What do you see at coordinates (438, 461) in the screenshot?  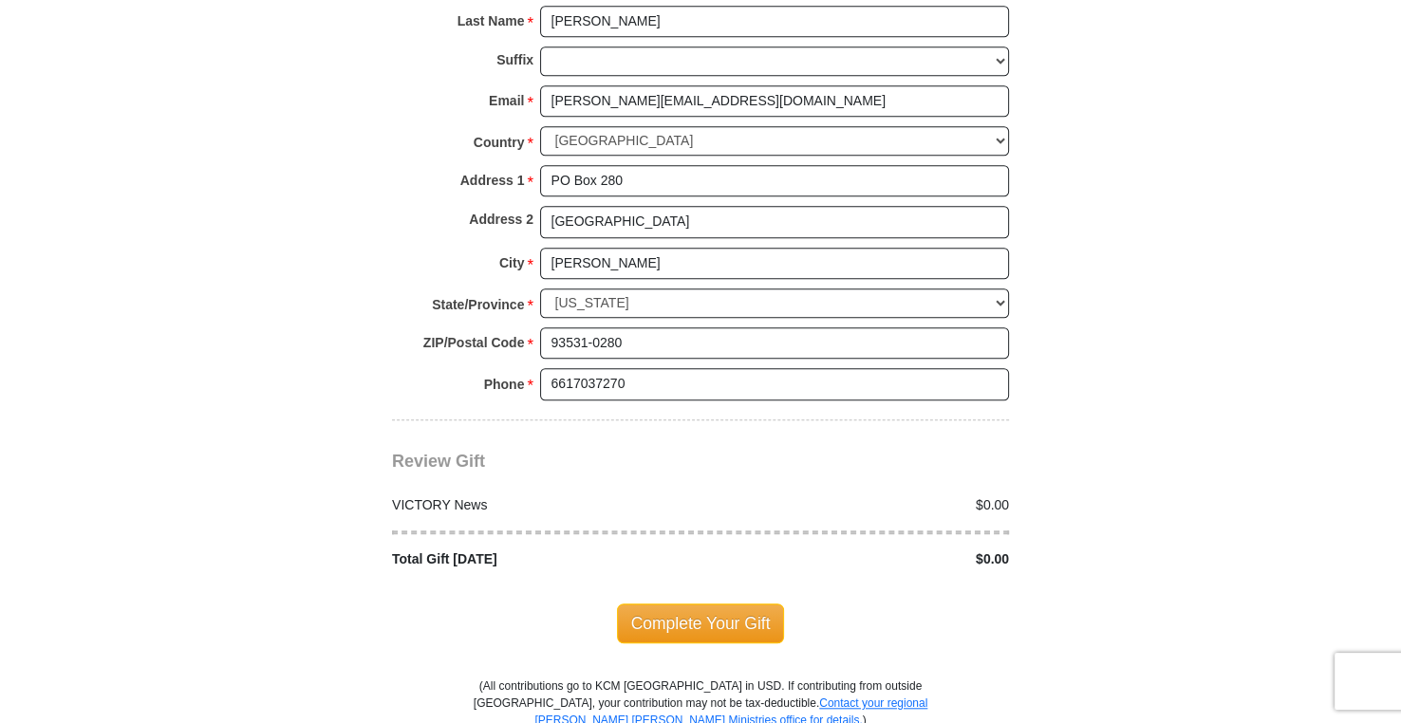 I see `span: Review Gift` at bounding box center [438, 461].